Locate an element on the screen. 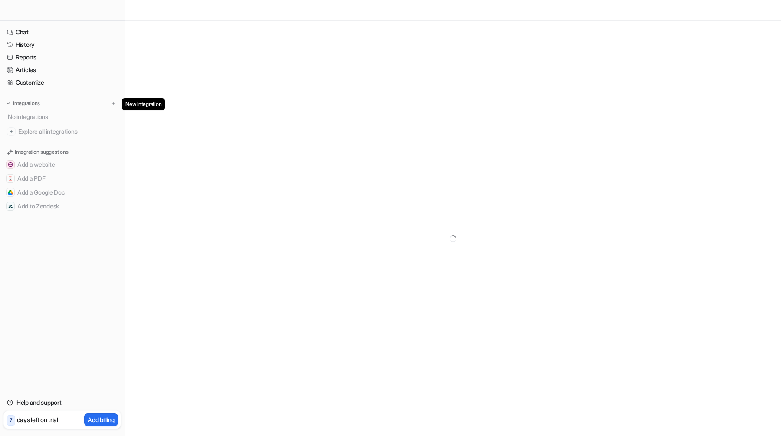  span: New Integration is located at coordinates (143, 104).